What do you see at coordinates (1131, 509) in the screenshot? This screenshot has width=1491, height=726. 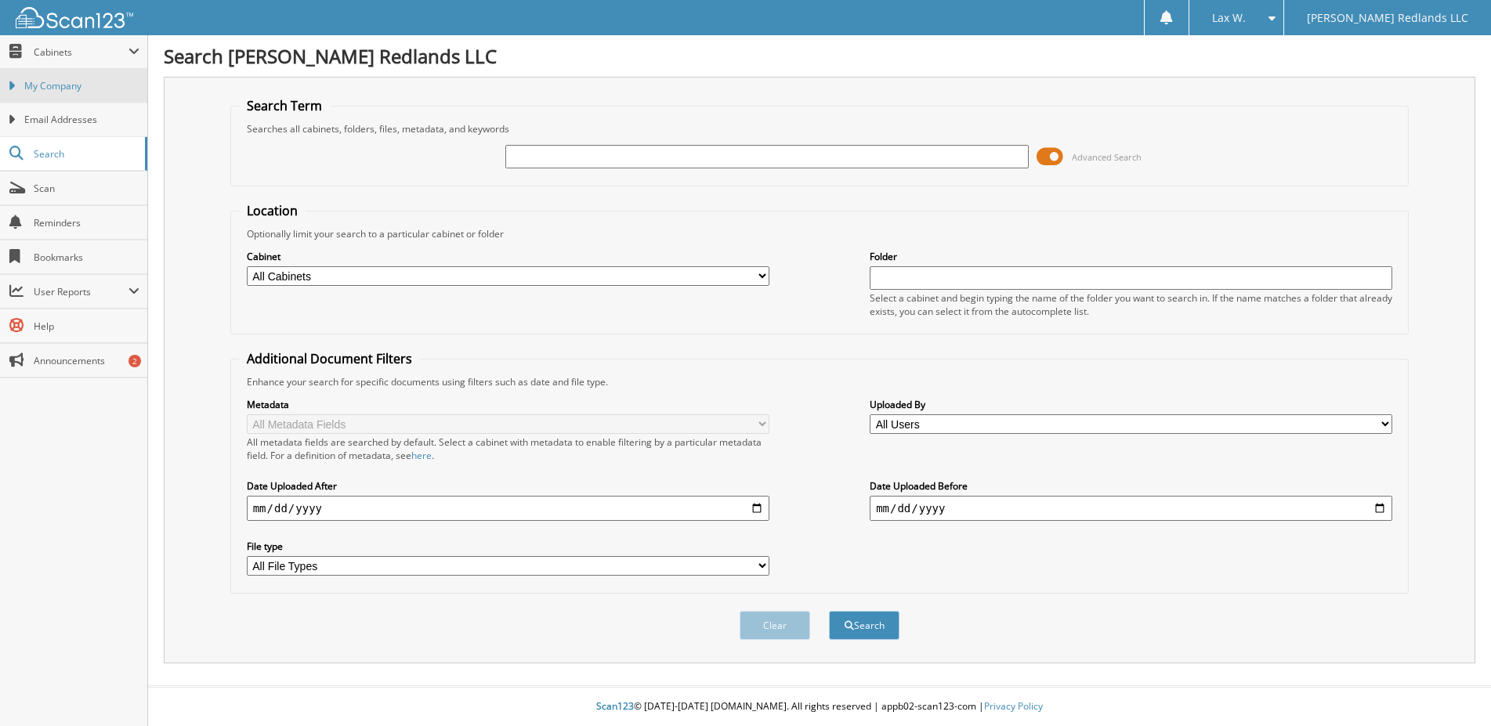 I see `input: end` at bounding box center [1131, 509].